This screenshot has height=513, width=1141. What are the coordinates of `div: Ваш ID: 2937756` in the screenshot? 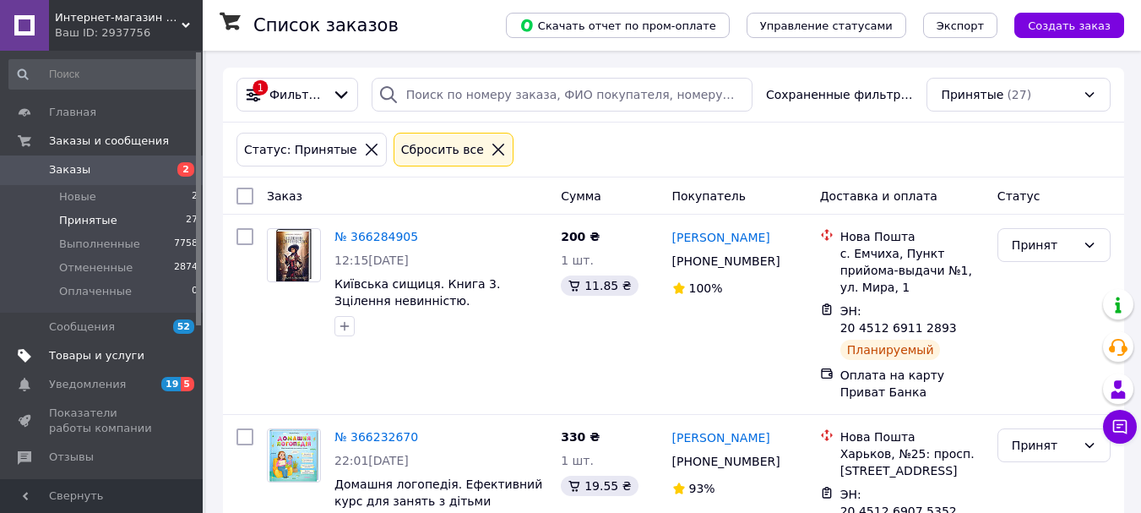 It's located at (128, 33).